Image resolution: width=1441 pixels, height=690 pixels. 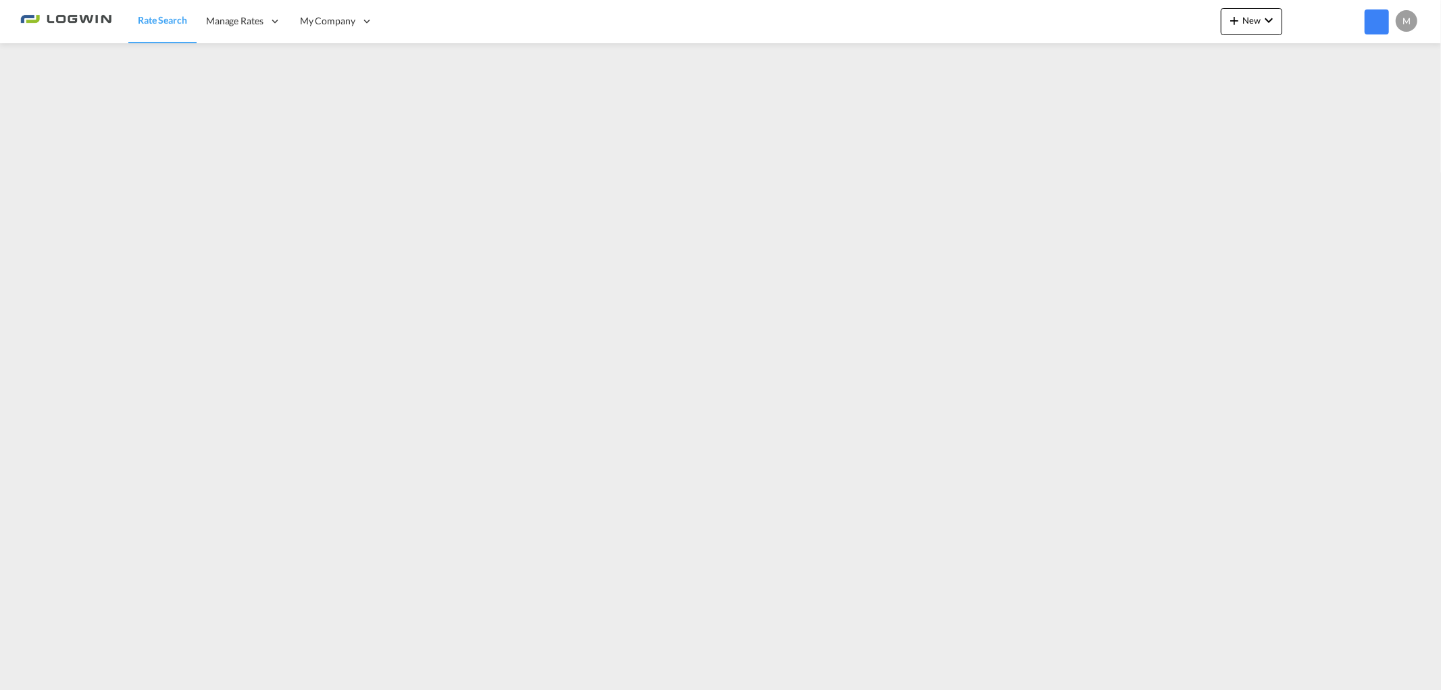 I want to click on span: Manage Rates, so click(x=234, y=21).